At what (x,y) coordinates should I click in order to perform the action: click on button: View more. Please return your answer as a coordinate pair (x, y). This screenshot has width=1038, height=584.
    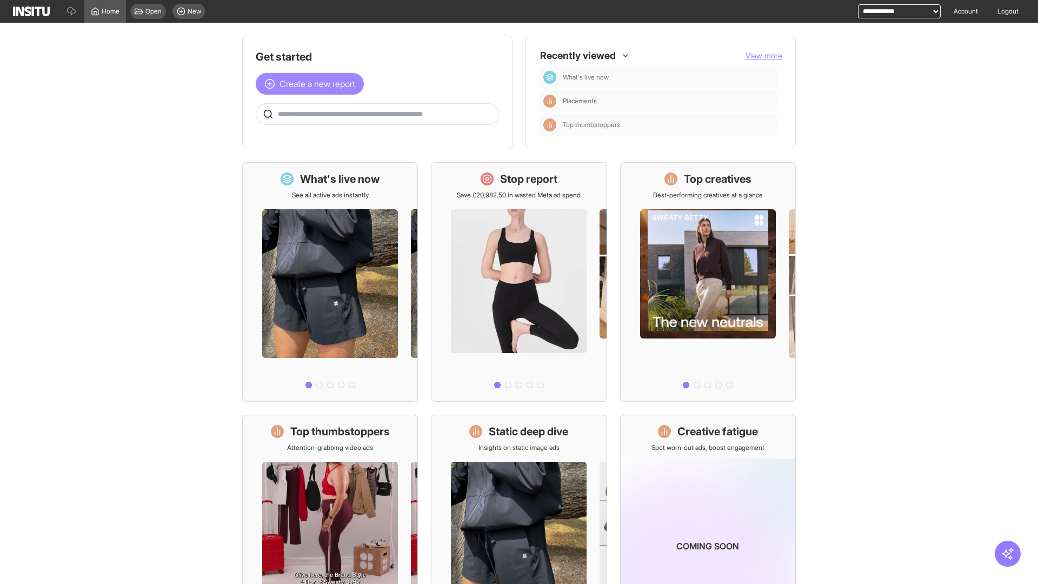
    Looking at the image, I should click on (764, 56).